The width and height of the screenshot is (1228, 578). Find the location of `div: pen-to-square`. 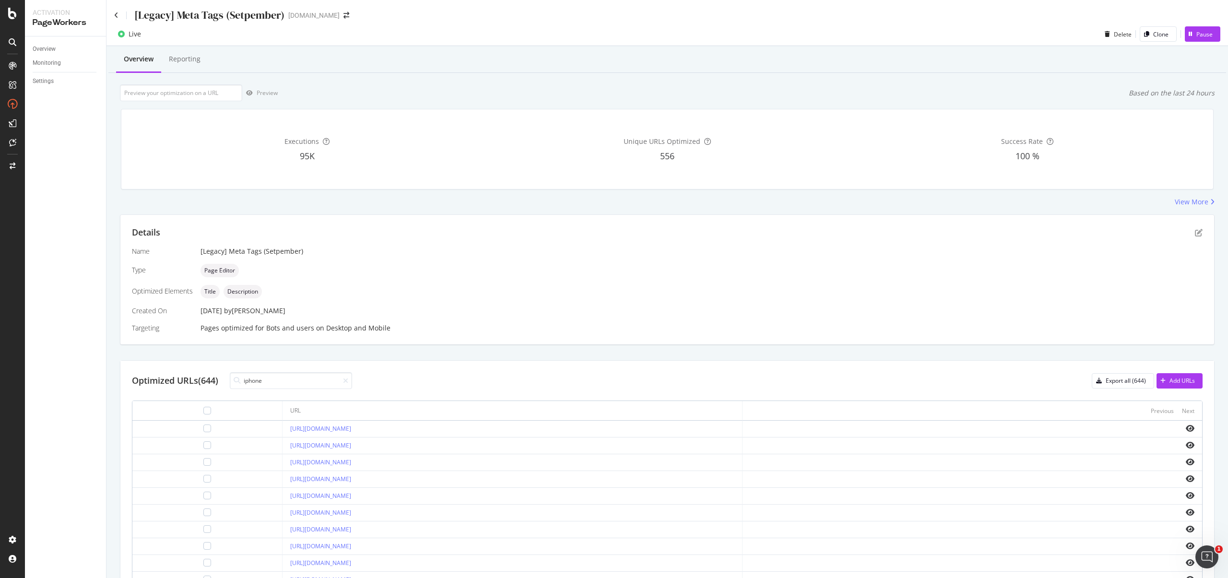

div: pen-to-square is located at coordinates (1198, 233).